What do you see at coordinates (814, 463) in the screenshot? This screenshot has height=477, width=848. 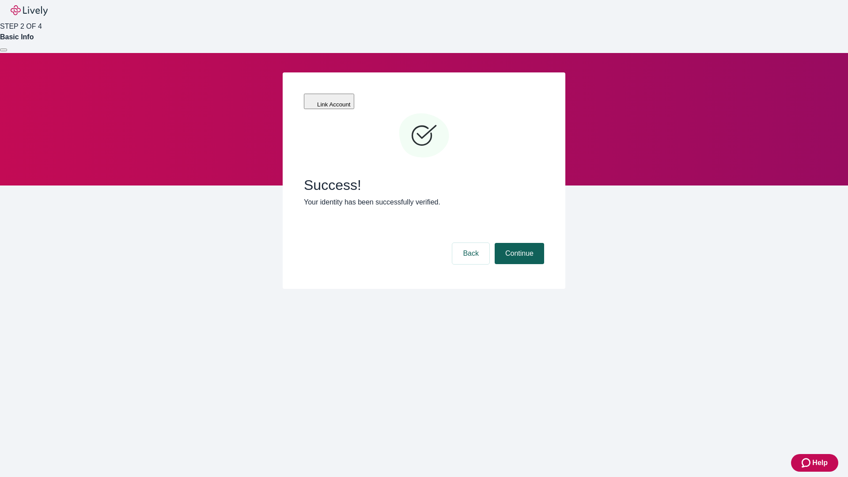 I see `button: Zendesk support iconHelp` at bounding box center [814, 463].